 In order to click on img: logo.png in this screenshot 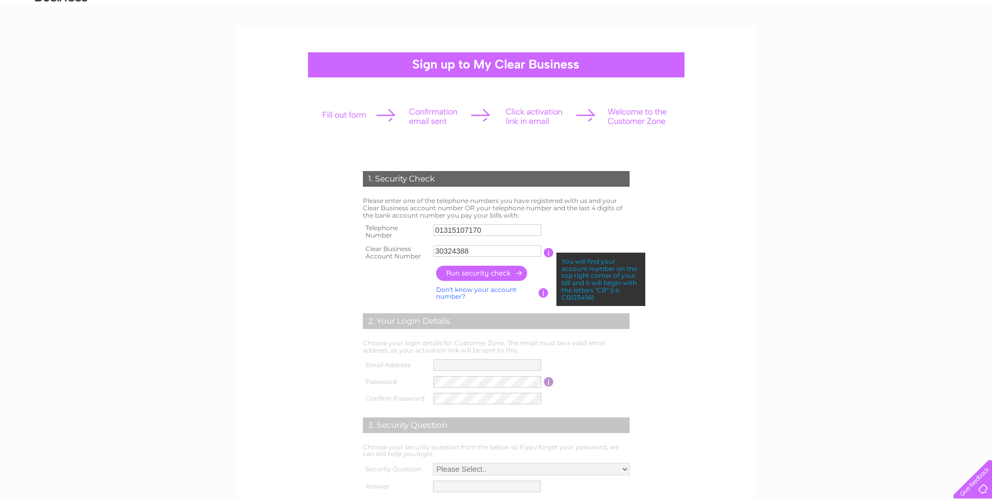, I will do `click(61, 43)`.